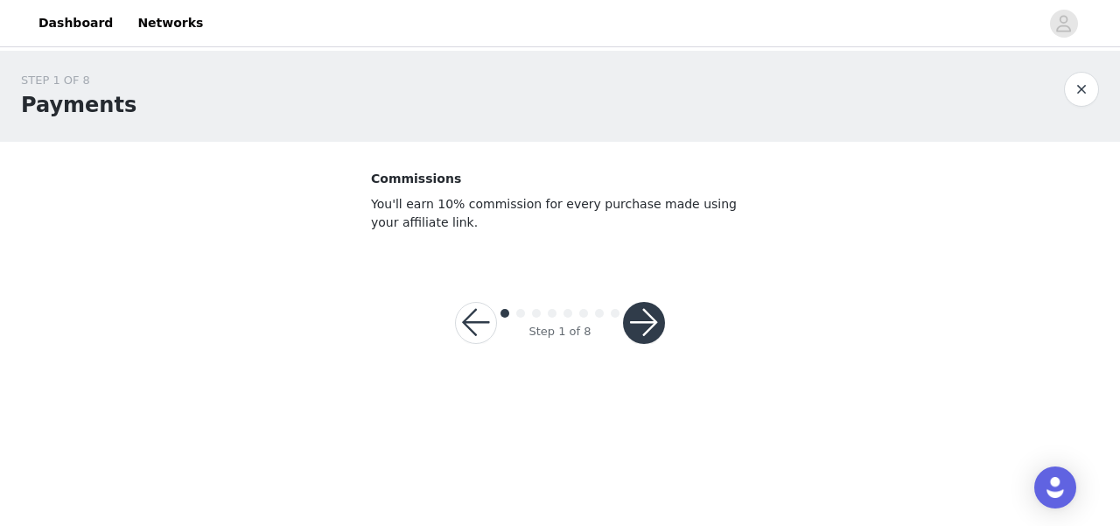  I want to click on p: Commissions, so click(560, 179).